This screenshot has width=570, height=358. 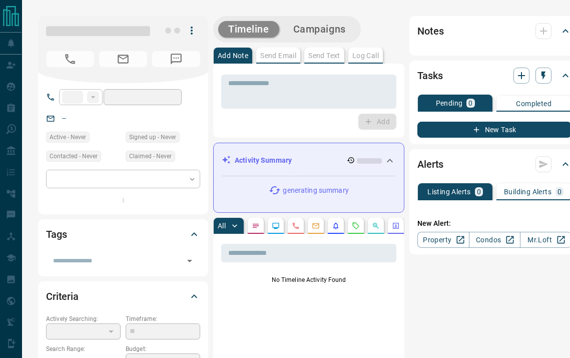 I want to click on span: Signed up - Never, so click(x=153, y=137).